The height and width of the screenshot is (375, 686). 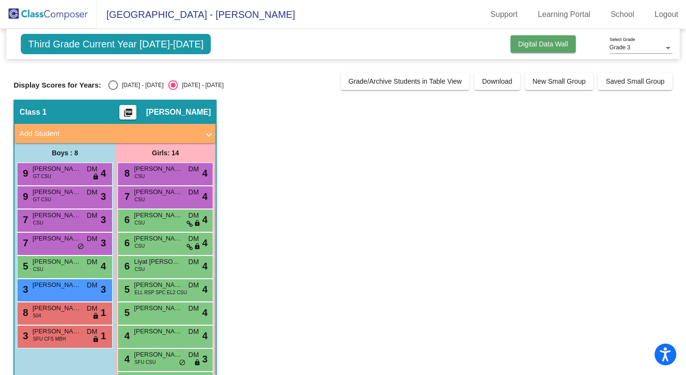 I want to click on mat-radio-group: Select an option, so click(x=166, y=85).